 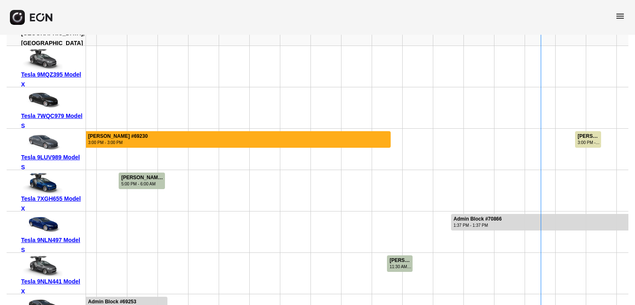 What do you see at coordinates (588, 138) in the screenshot?
I see `div: Rented for 1 days by Malena Lopez Current status is verified` at bounding box center [588, 138].